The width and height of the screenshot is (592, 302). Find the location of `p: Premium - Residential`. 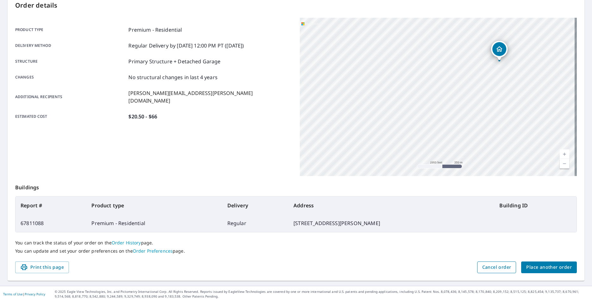

p: Premium - Residential is located at coordinates (155, 30).